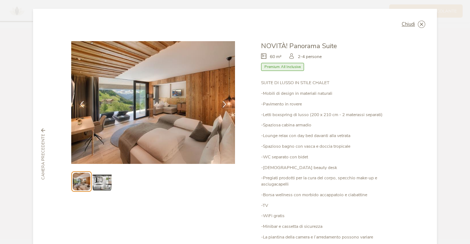 The height and width of the screenshot is (244, 470). What do you see at coordinates (330, 157) in the screenshot?
I see `p: -WC separato con bidet` at bounding box center [330, 157].